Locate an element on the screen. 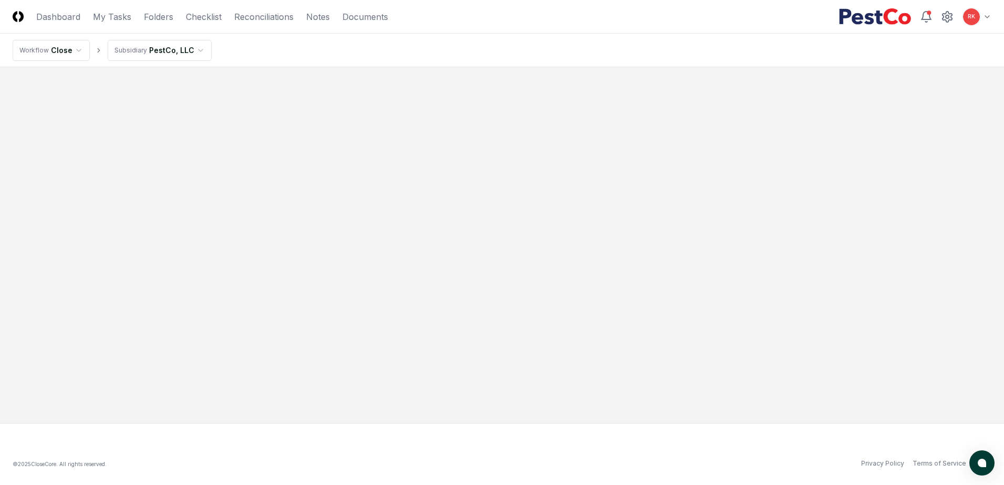 The width and height of the screenshot is (1004, 485). button: atlas-launcher is located at coordinates (982, 463).